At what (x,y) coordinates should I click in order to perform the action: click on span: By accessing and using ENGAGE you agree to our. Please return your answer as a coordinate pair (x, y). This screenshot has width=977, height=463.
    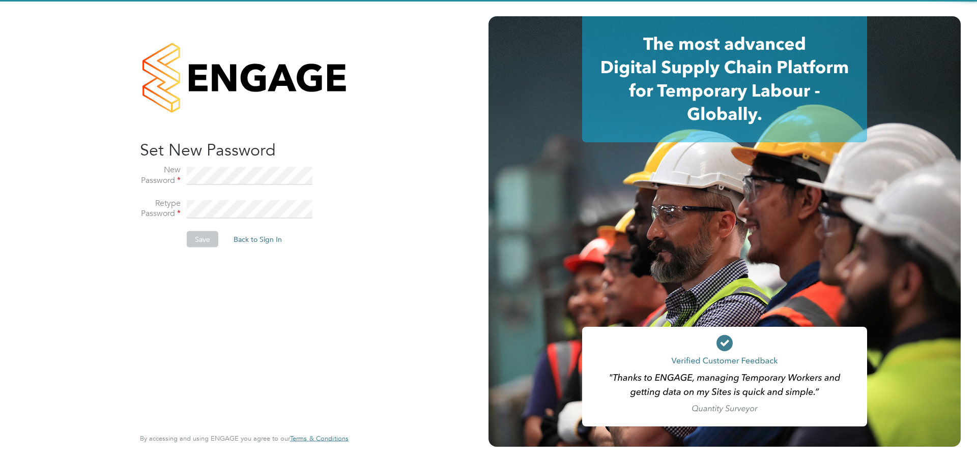
    Looking at the image, I should click on (244, 439).